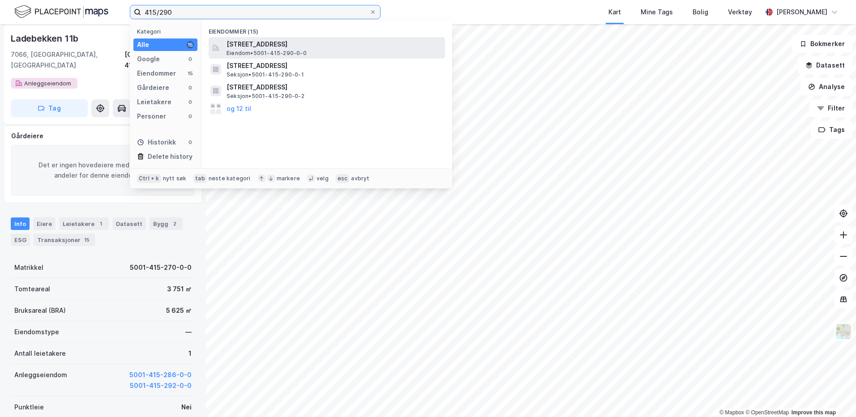  Describe the element at coordinates (175, 179) in the screenshot. I see `div: nytt søk` at that location.